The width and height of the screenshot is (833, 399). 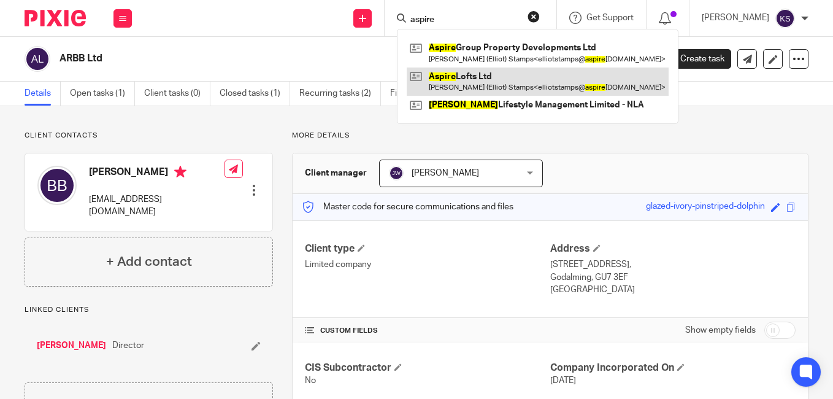 What do you see at coordinates (696, 59) in the screenshot?
I see `a: Create task` at bounding box center [696, 59].